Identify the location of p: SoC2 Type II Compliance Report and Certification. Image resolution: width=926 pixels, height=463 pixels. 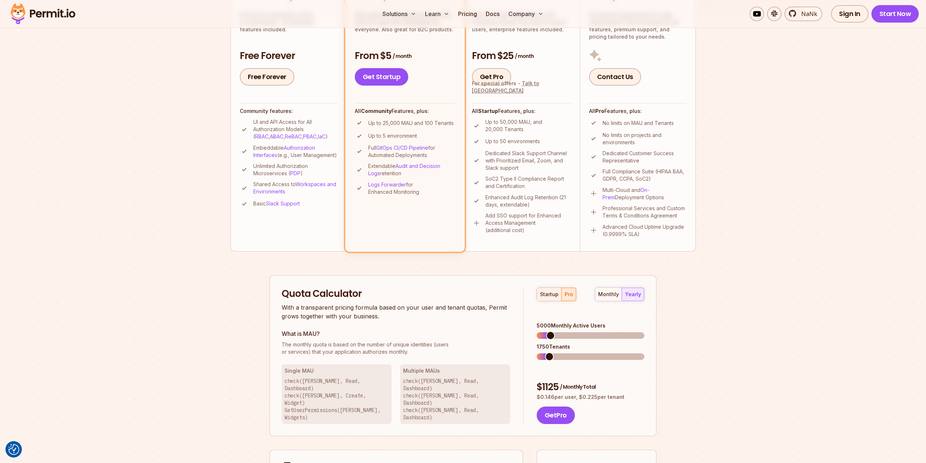
(528, 182).